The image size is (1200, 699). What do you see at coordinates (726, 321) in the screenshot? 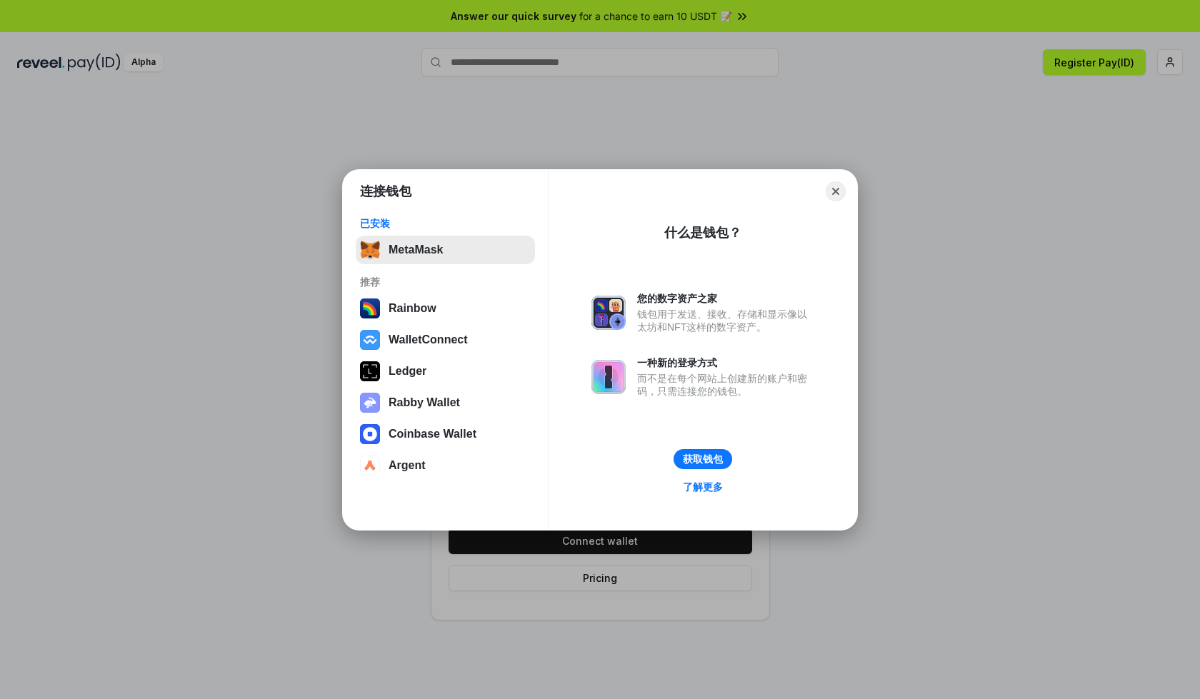
I see `div: 钱包用于发送、接收、存储和显示像以太坊和NFT这样的数字资产。` at bounding box center [726, 321].